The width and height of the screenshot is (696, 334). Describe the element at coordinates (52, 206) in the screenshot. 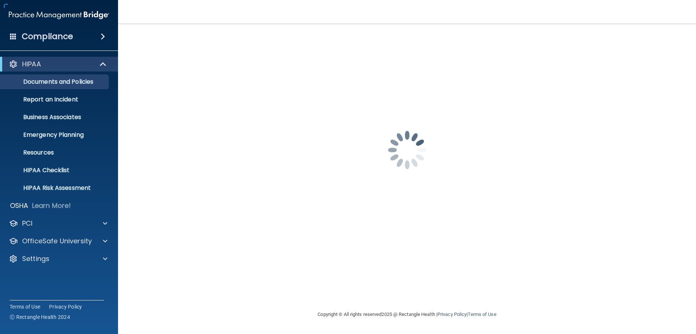

I see `p: Learn More!` at that location.